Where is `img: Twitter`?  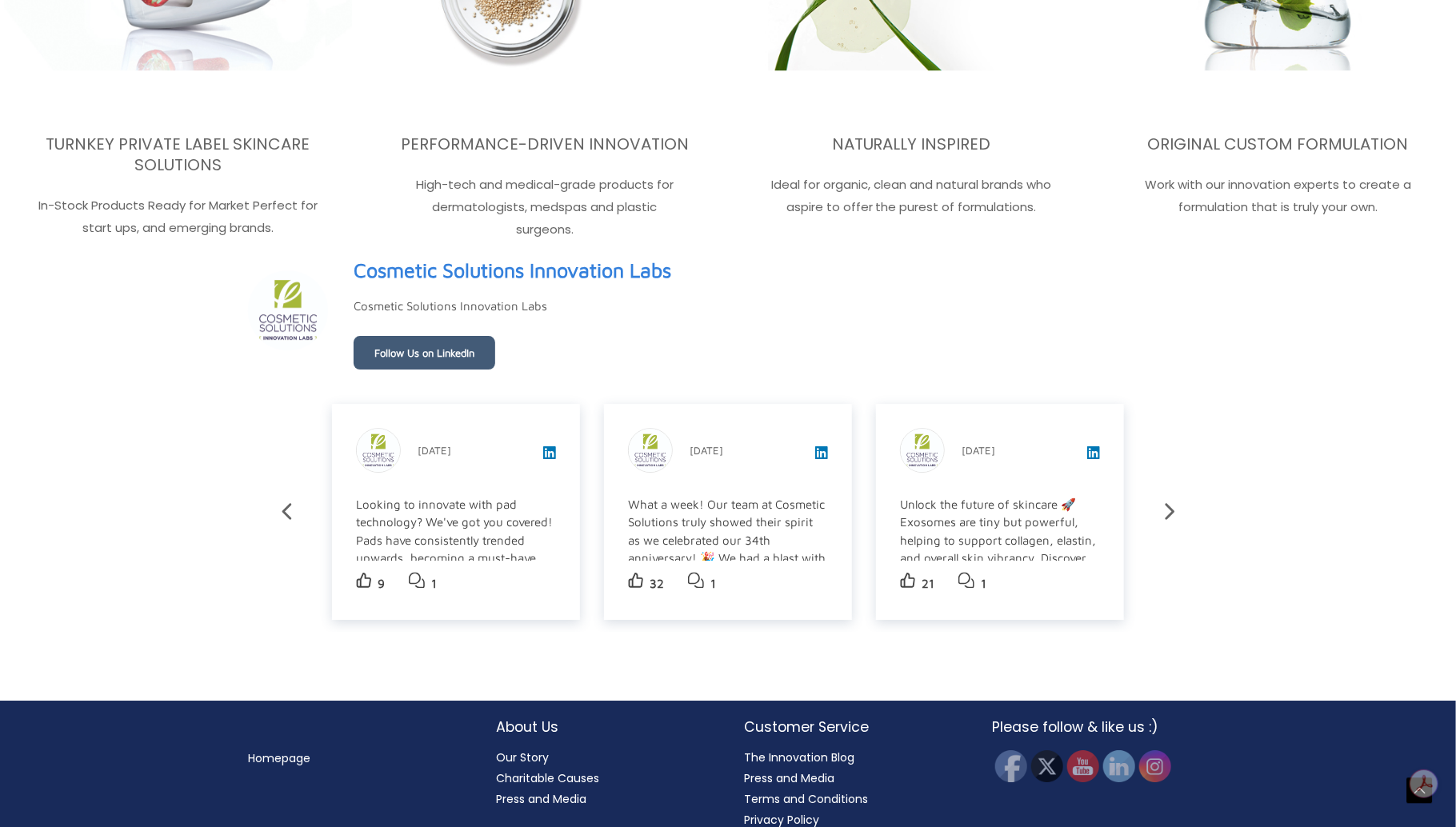
img: Twitter is located at coordinates (1047, 766).